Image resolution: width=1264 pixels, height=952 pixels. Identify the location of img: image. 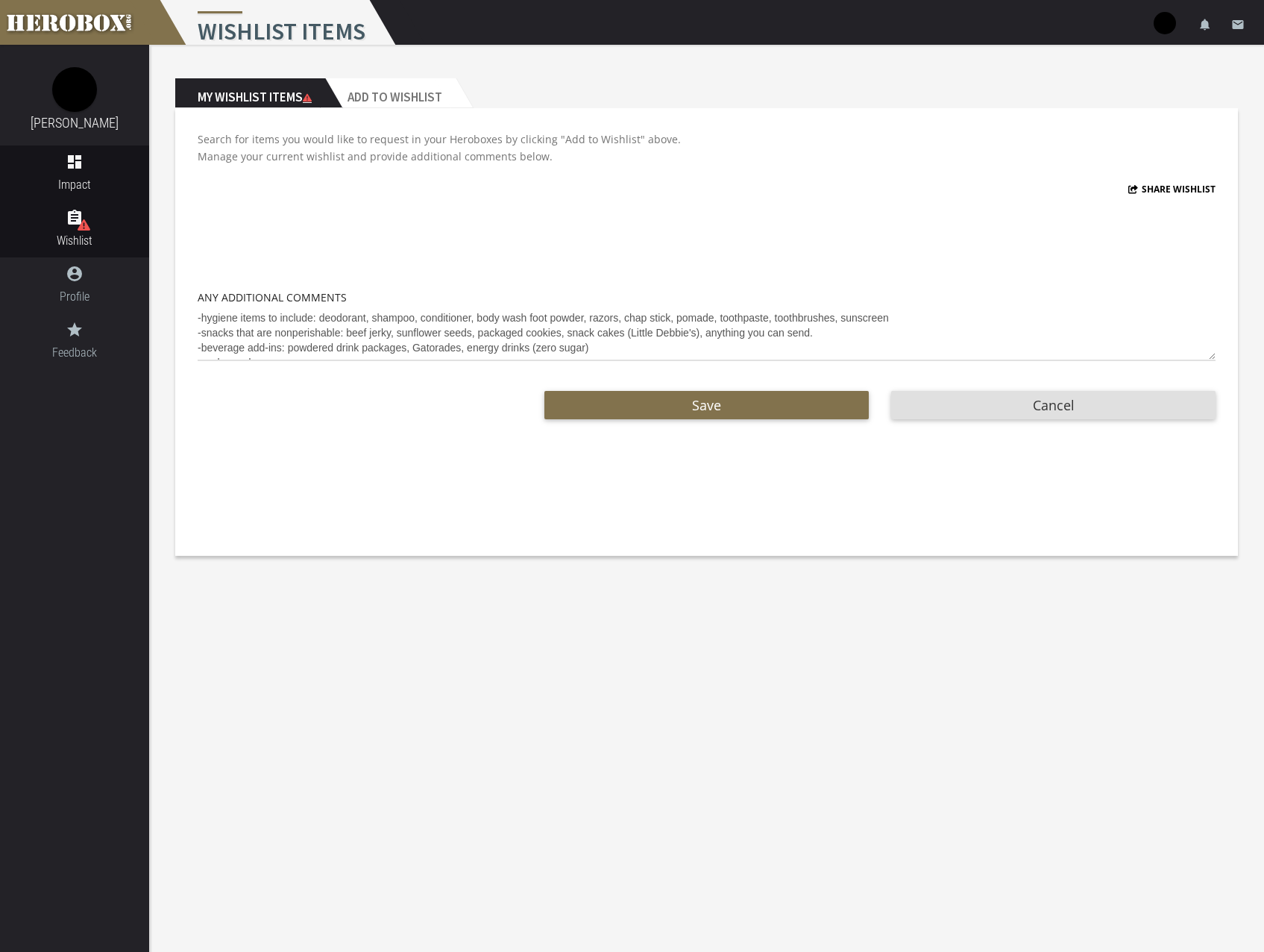
(74, 90).